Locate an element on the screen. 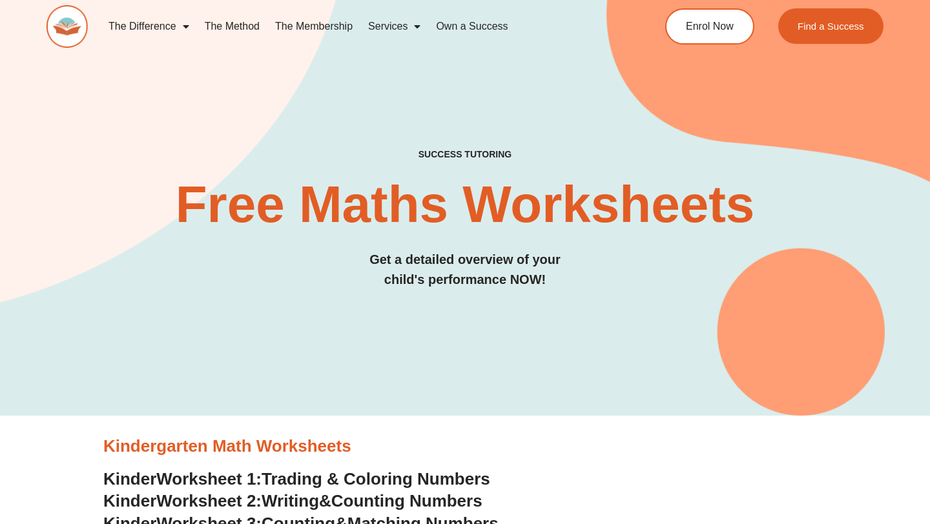 Image resolution: width=930 pixels, height=524 pixels. span: Enrol Now is located at coordinates (710, 26).